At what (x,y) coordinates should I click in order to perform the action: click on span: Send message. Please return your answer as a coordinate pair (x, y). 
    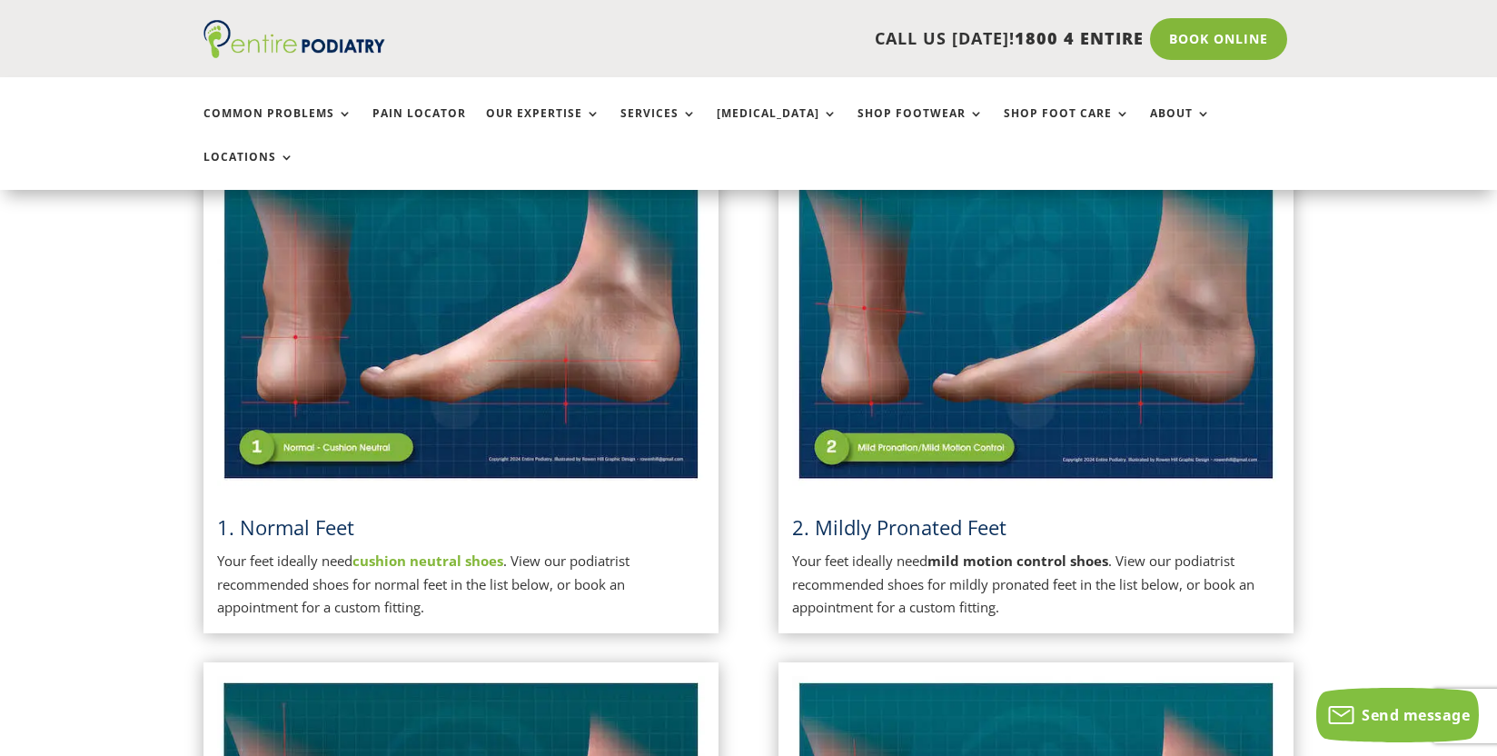
    Looking at the image, I should click on (1415, 715).